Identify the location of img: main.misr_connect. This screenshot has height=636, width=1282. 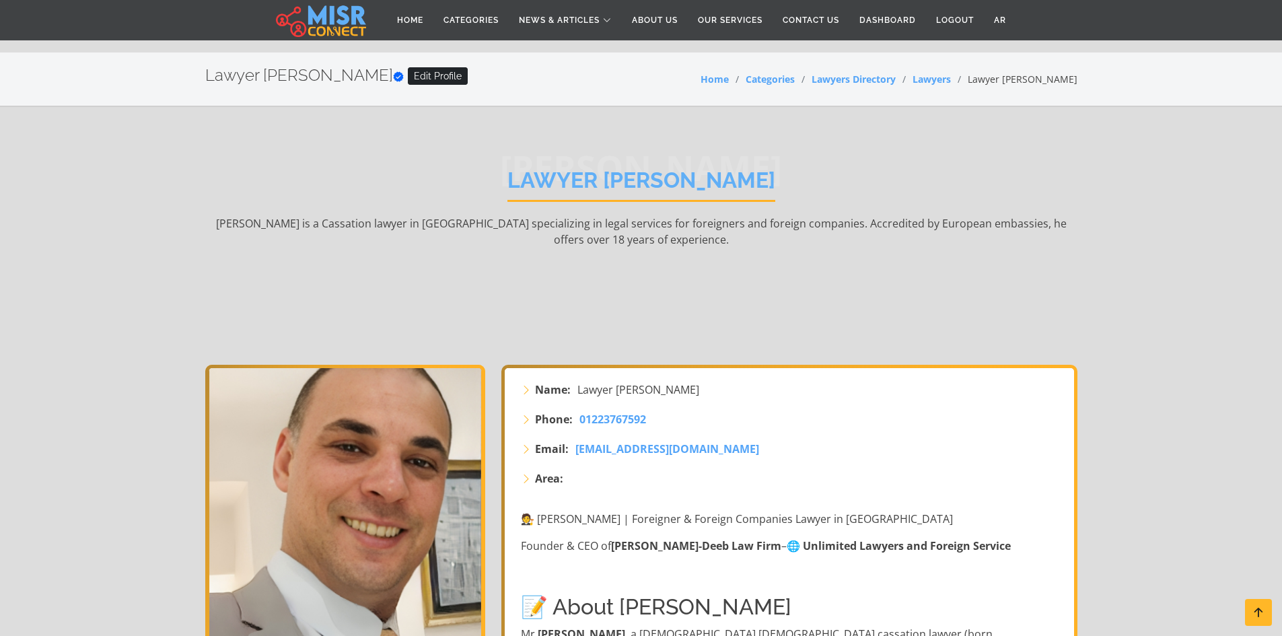
(321, 20).